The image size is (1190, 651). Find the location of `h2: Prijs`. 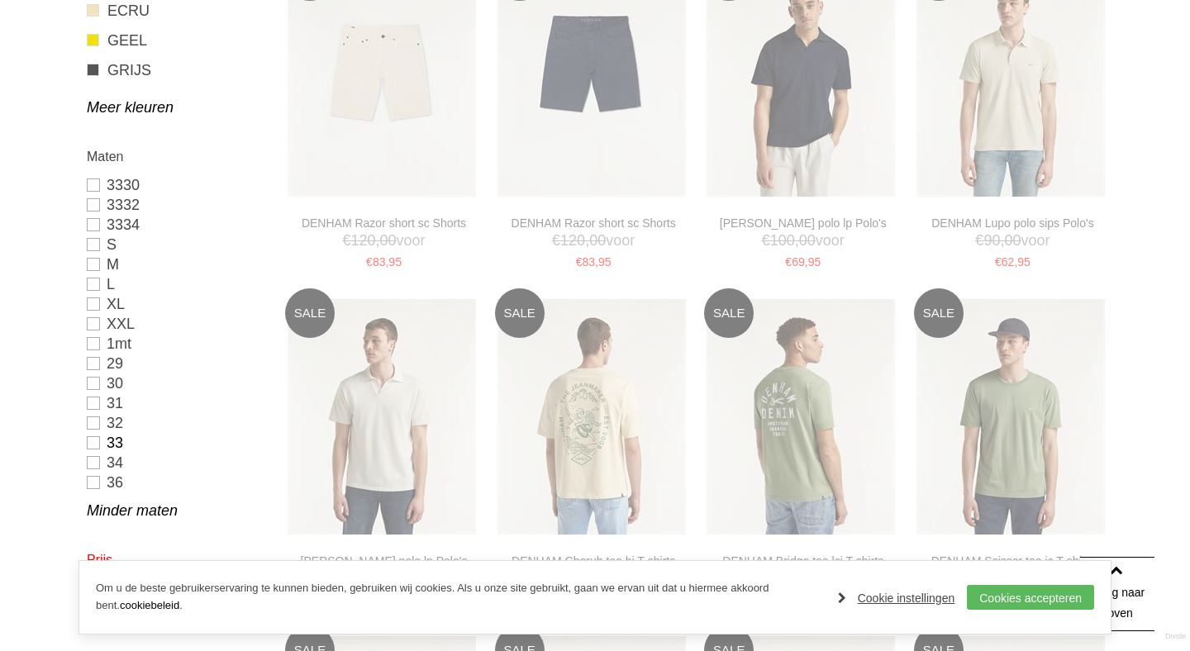

h2: Prijs is located at coordinates (175, 560).